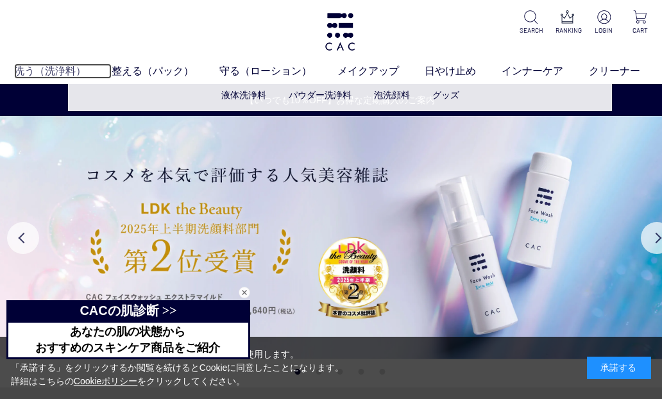 Image resolution: width=662 pixels, height=399 pixels. Describe the element at coordinates (463, 71) in the screenshot. I see `a: 日やけ止め` at that location.